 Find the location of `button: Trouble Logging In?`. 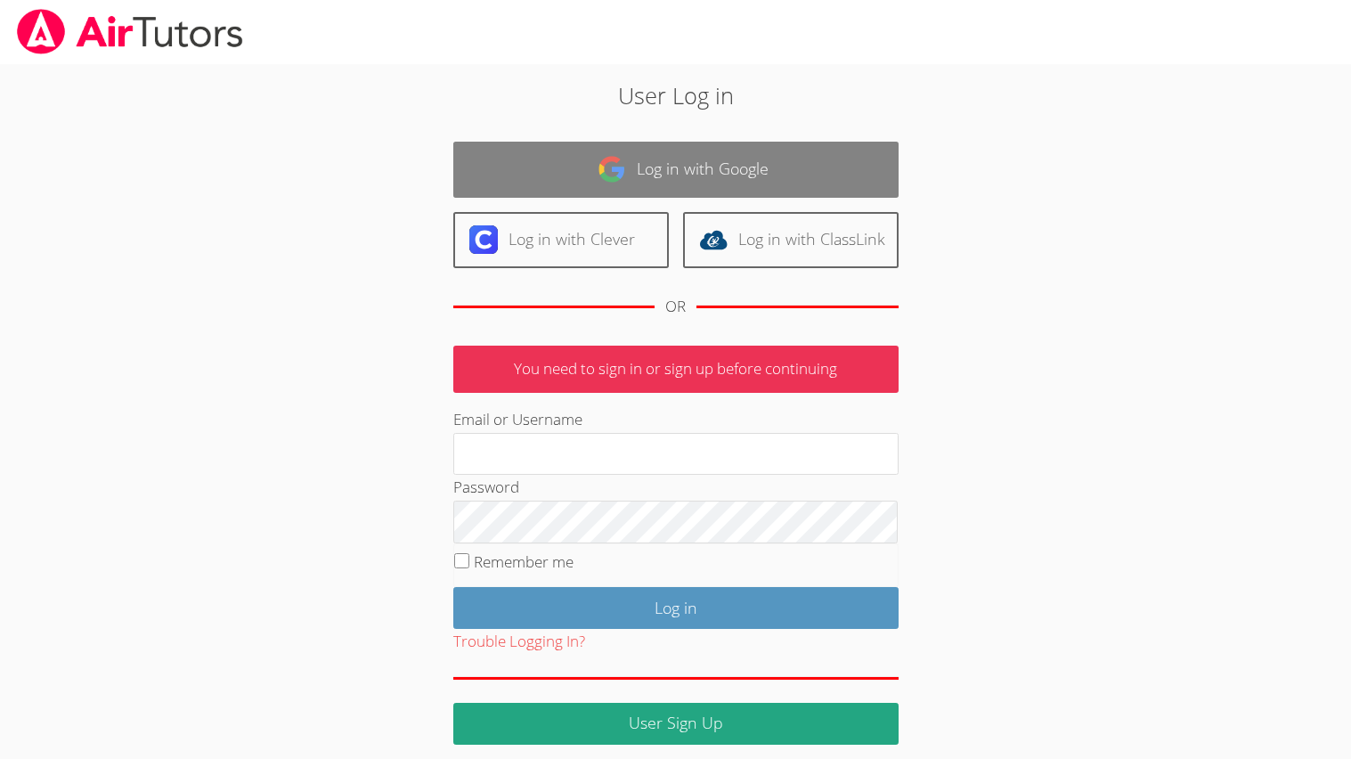

button: Trouble Logging In? is located at coordinates (519, 641).